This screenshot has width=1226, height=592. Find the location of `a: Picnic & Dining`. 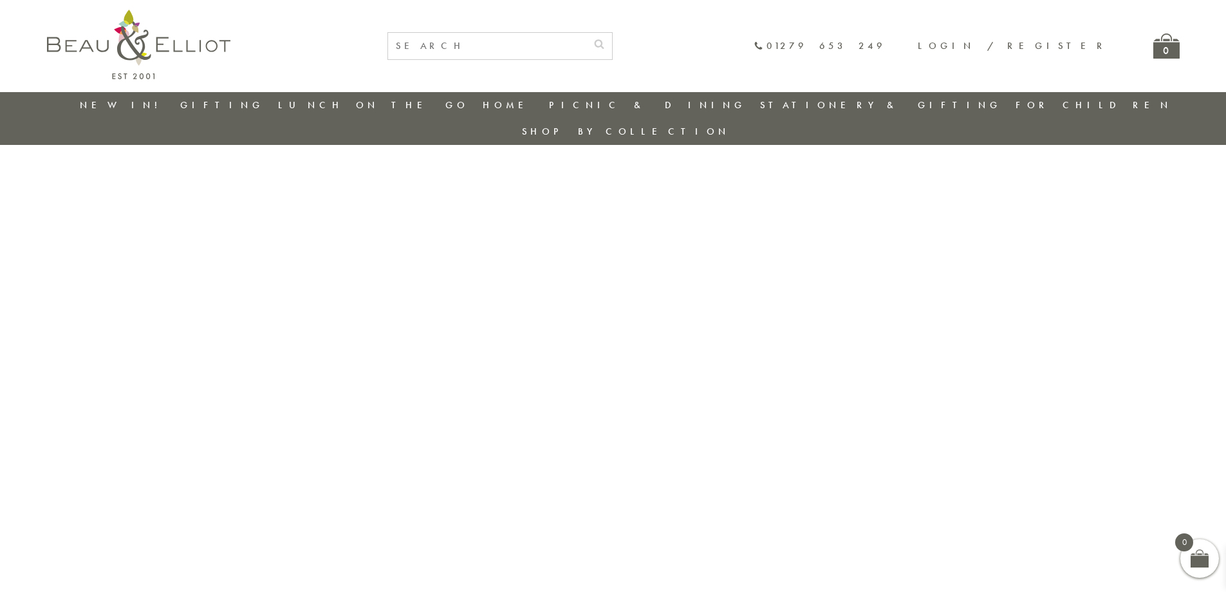

a: Picnic & Dining is located at coordinates (648, 105).